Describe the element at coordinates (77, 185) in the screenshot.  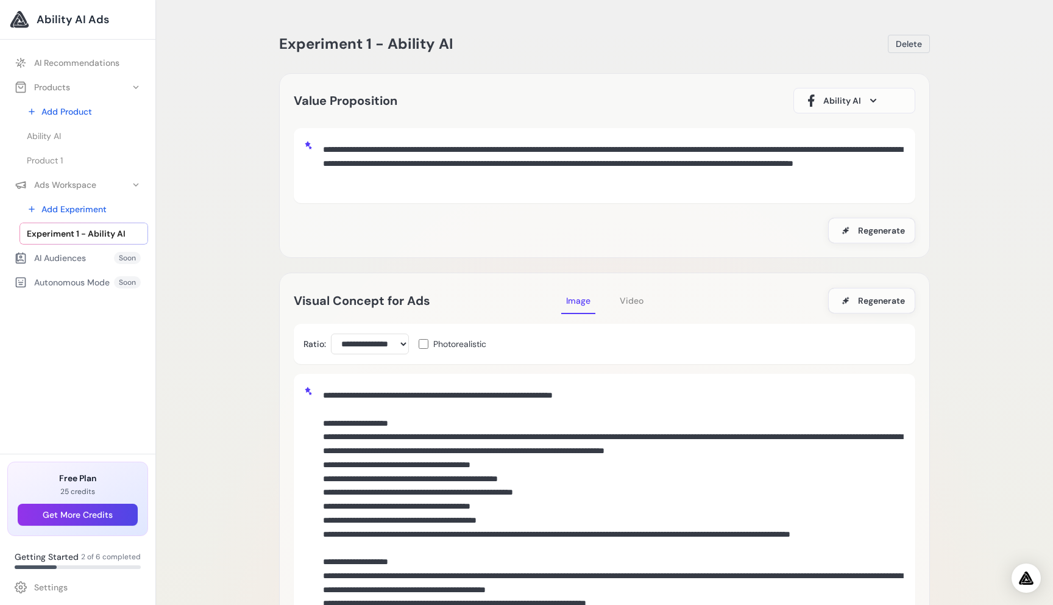
I see `button: Ads Workspace` at that location.